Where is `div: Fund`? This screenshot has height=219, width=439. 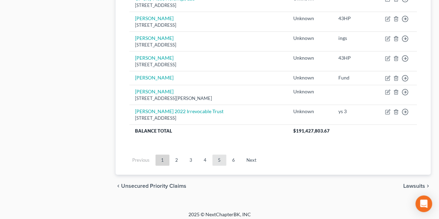
div: Fund is located at coordinates (356, 78).